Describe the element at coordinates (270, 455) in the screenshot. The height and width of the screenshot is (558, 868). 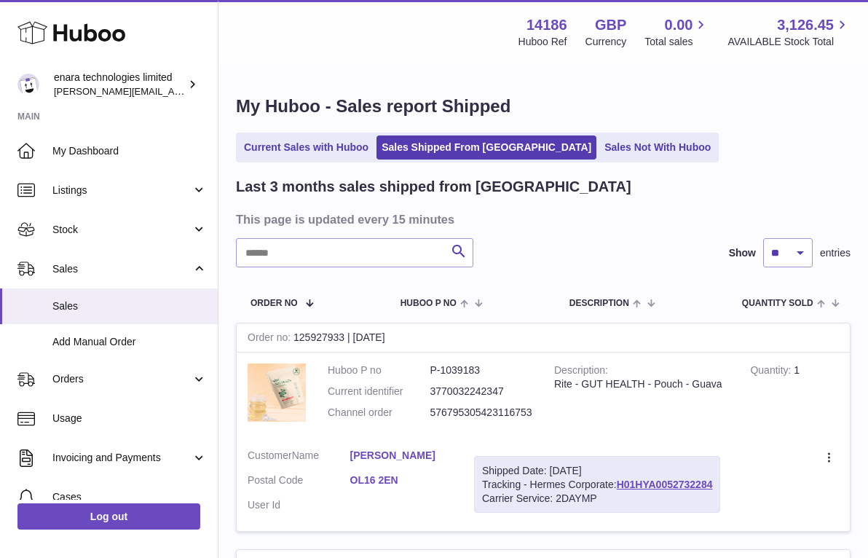
I see `span: Customer` at that location.